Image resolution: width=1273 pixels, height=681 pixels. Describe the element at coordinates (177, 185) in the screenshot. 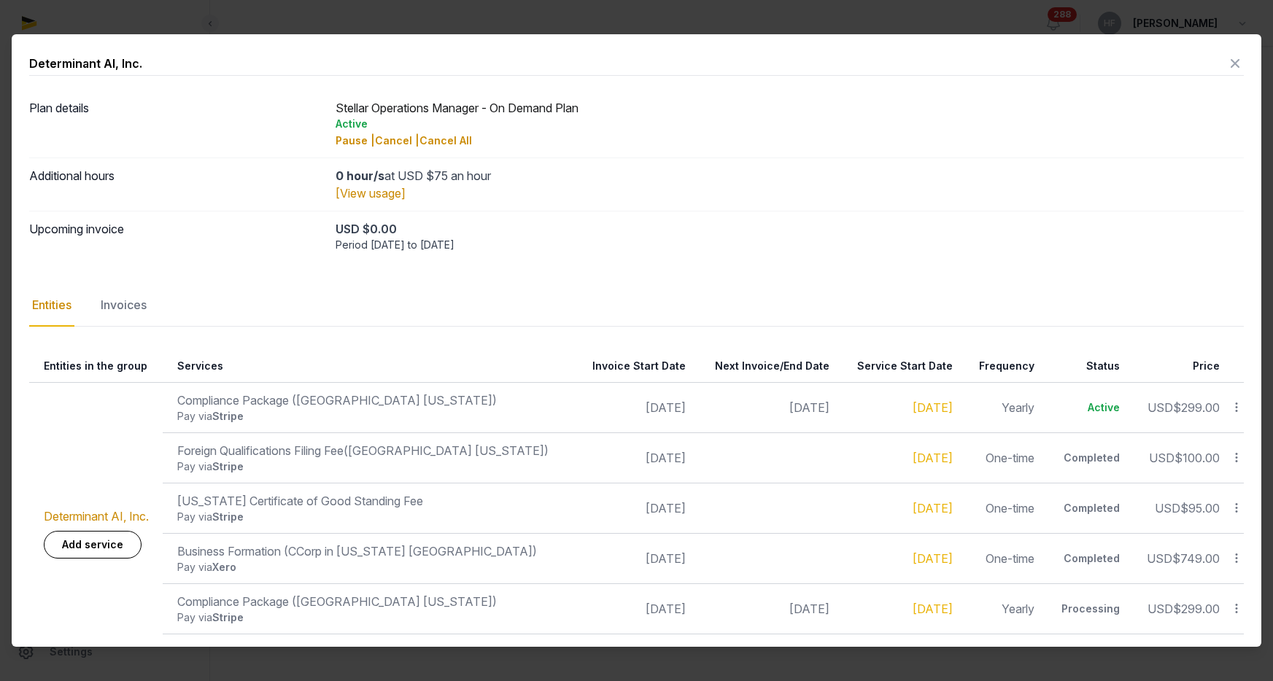

I see `dt: Additional hours` at that location.